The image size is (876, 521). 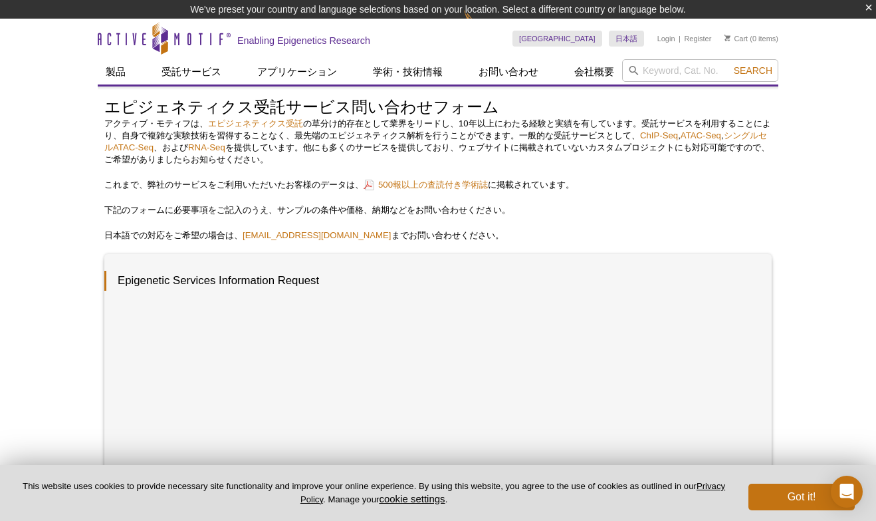 I want to click on p: This website uses cookies to provide necessary site functionality and improve your online experie..., so click(x=374, y=493).